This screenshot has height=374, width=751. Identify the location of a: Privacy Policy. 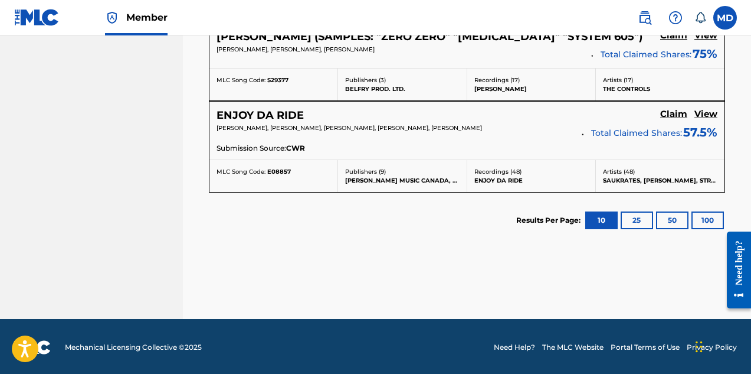
(712, 347).